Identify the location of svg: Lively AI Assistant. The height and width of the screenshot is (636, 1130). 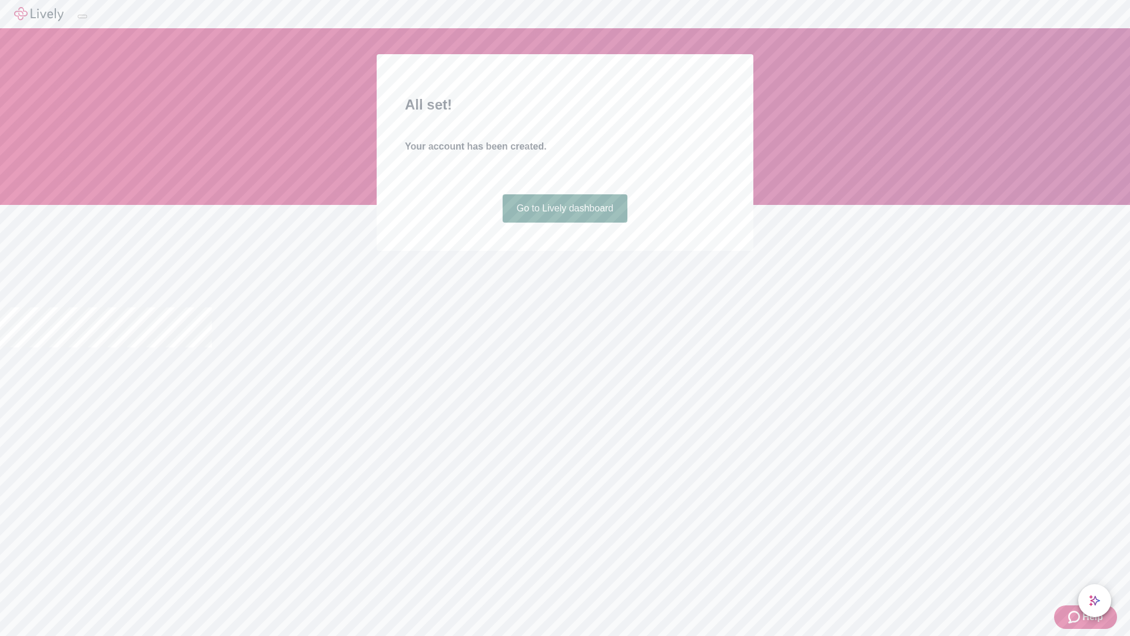
(1095, 600).